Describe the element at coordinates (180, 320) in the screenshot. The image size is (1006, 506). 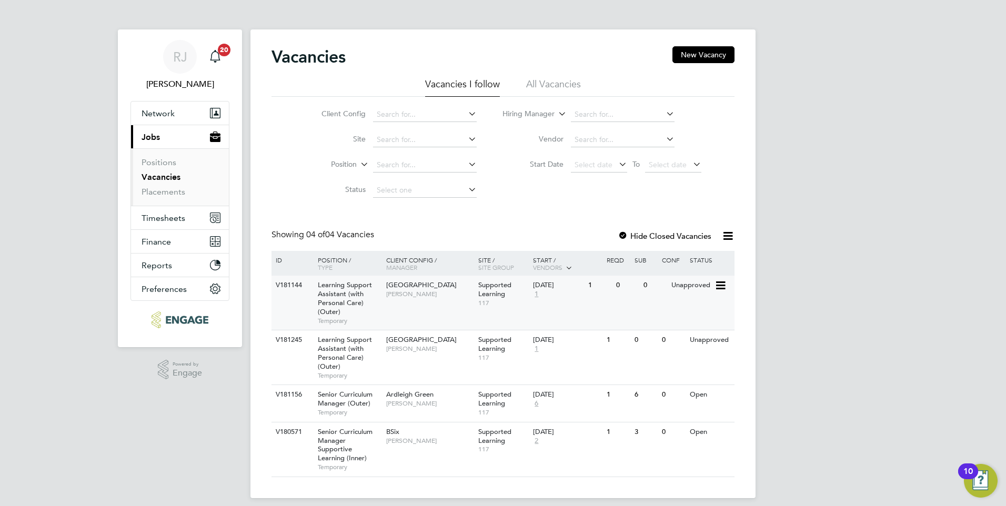
I see `a: Go to home page` at that location.